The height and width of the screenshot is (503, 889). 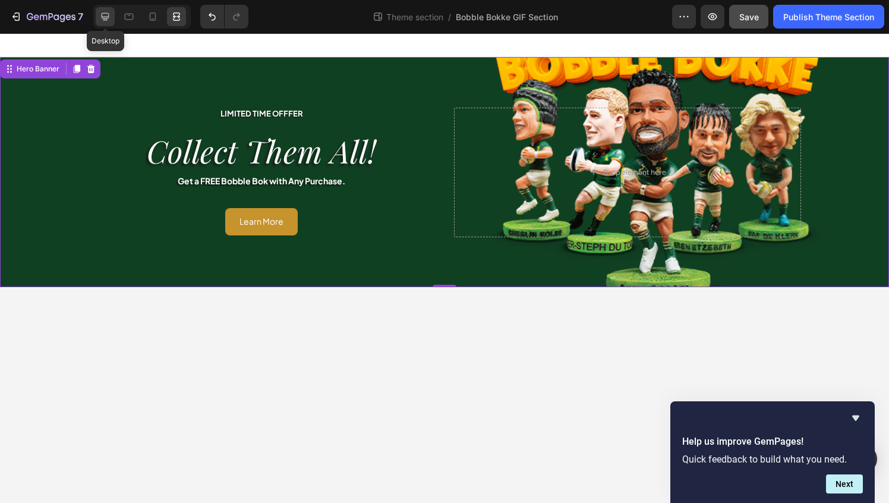 I want to click on div: Publish Theme Section, so click(x=828, y=17).